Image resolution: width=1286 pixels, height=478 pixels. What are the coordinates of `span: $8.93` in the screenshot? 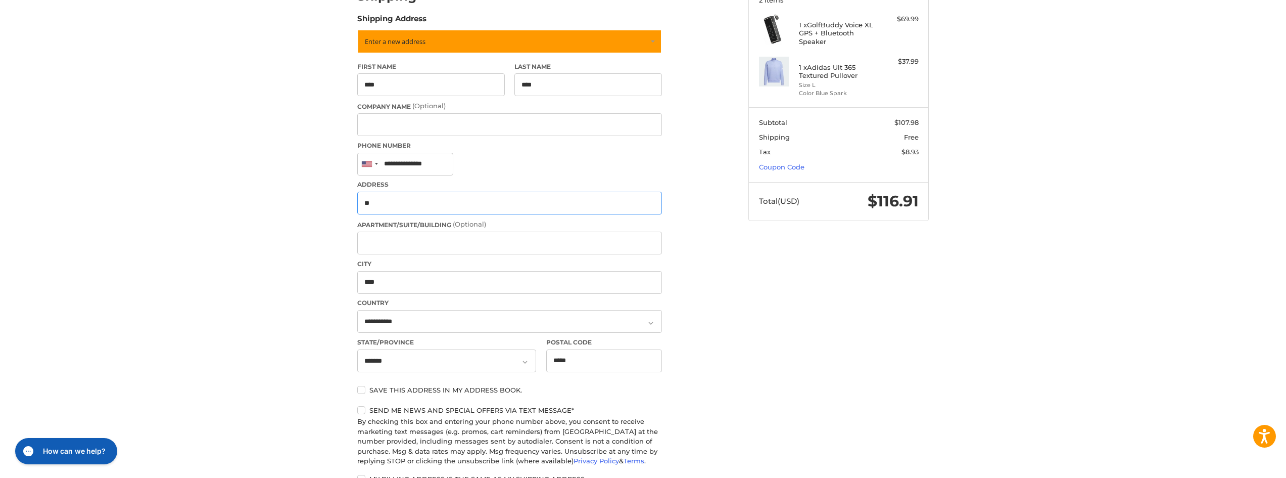 It's located at (910, 152).